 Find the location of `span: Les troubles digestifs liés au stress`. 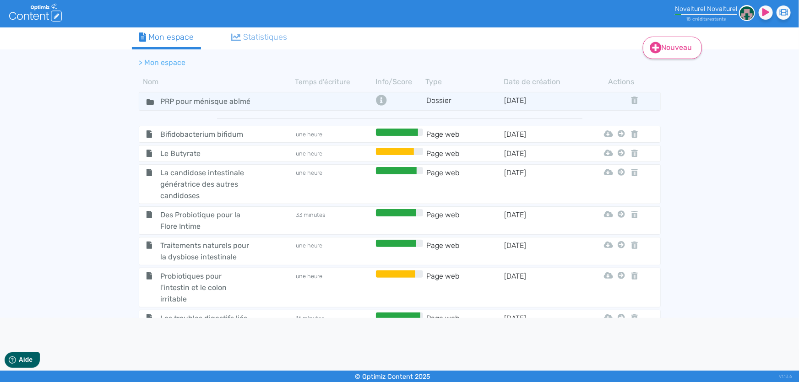

span: Les troubles digestifs liés au stress is located at coordinates (205, 324).